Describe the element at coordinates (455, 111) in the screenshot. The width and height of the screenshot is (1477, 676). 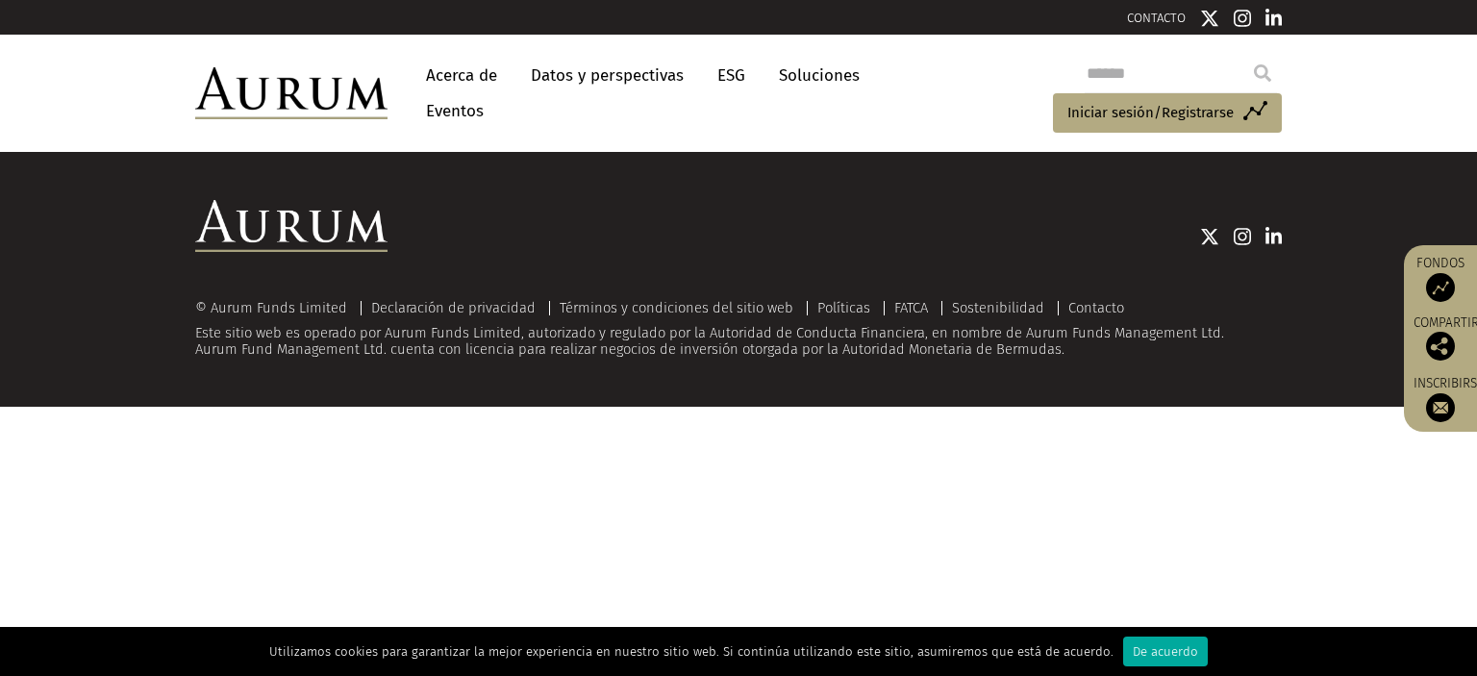
I see `font: Eventos` at that location.